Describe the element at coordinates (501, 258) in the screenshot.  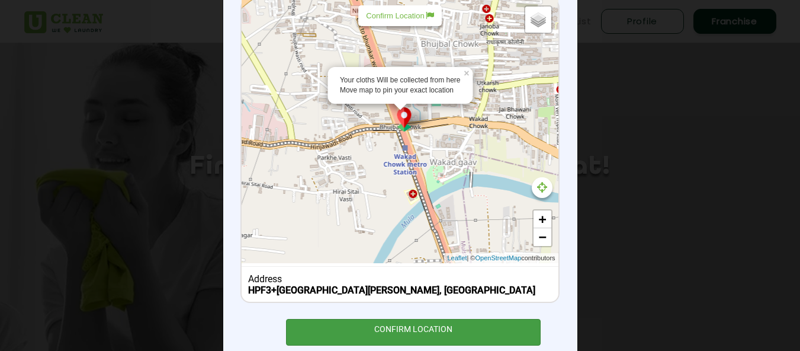
I see `div: | © contributors` at that location.